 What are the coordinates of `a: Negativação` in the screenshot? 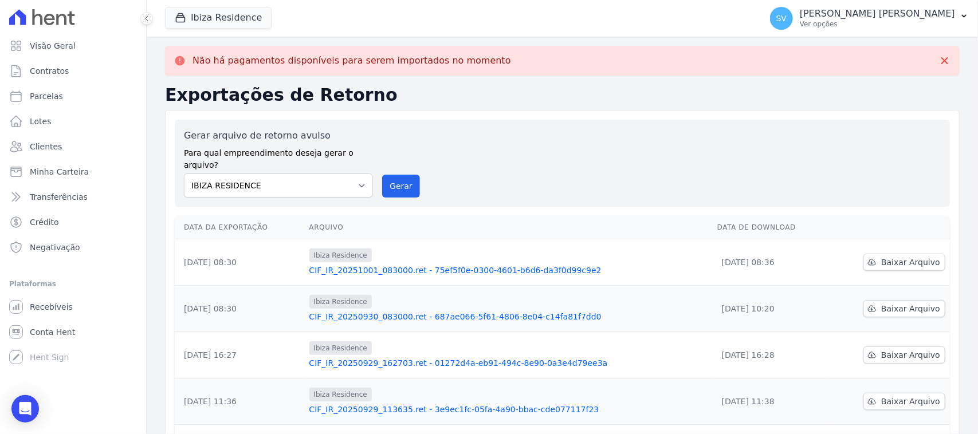 It's located at (73, 248).